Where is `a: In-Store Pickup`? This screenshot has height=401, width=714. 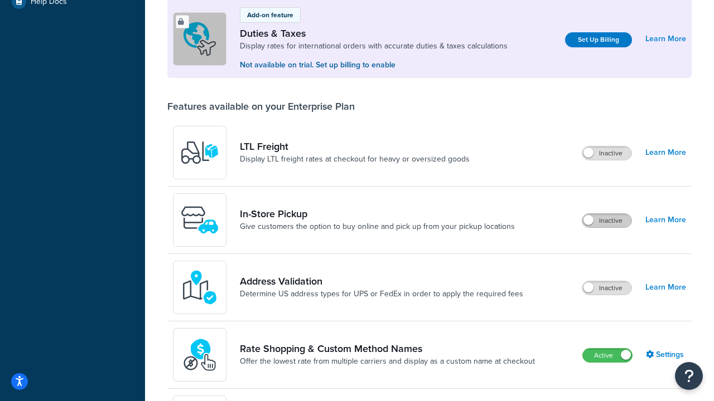 a: In-Store Pickup is located at coordinates (377, 214).